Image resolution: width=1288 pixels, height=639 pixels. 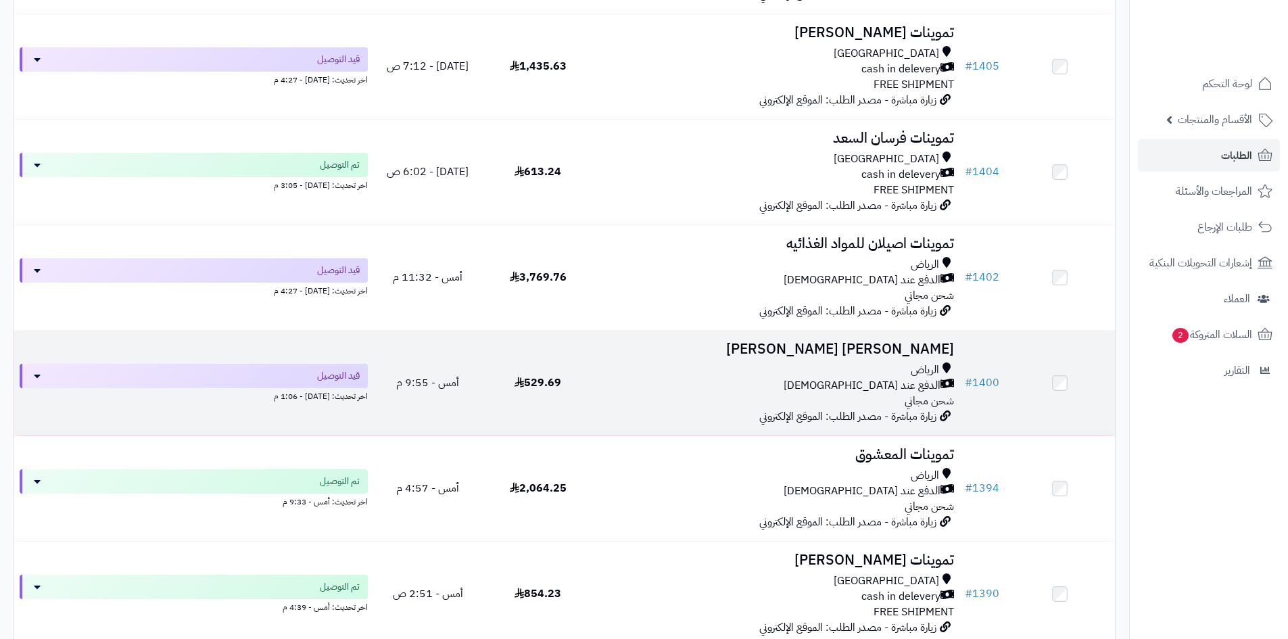 I want to click on span: إشعارات التحويلات البنكية, so click(x=1200, y=263).